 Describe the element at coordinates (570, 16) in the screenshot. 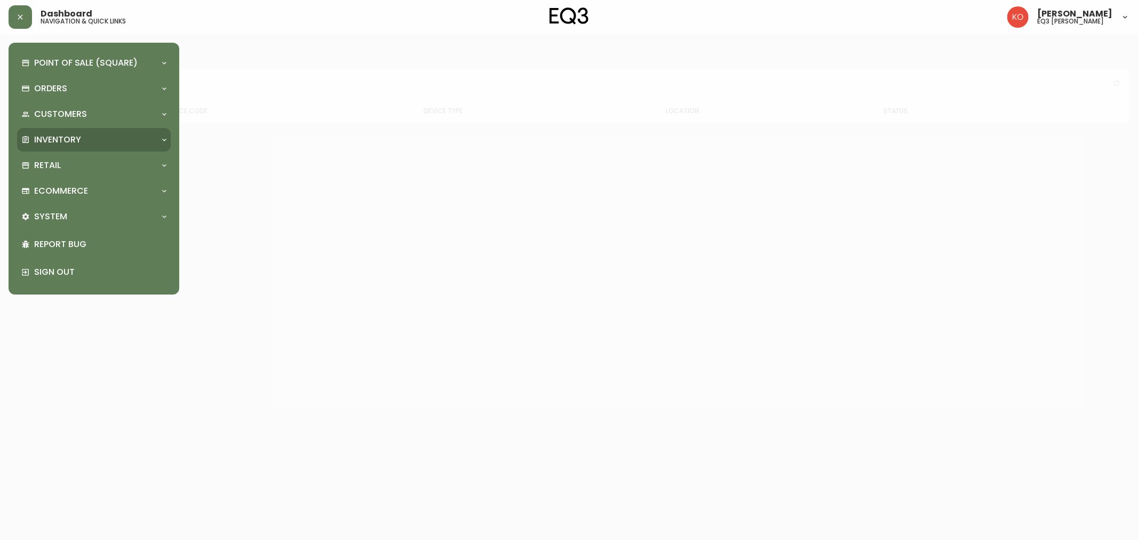

I see `img: logo` at that location.